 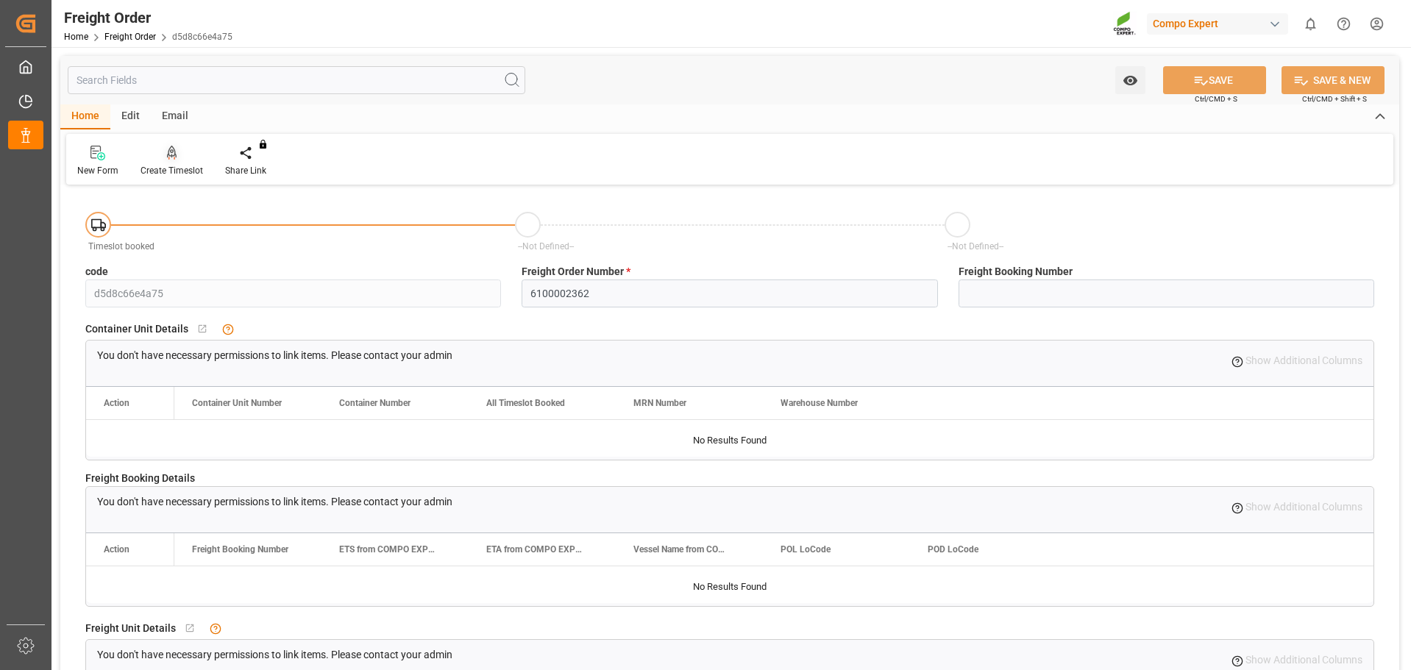 What do you see at coordinates (805, 550) in the screenshot?
I see `span: POL LoCode` at bounding box center [805, 550].